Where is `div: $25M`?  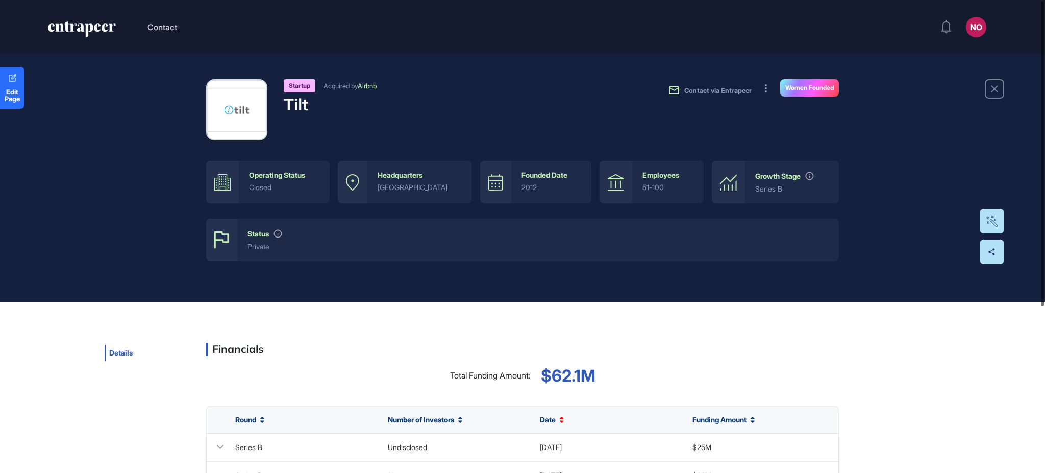
div: $25M is located at coordinates (702, 447).